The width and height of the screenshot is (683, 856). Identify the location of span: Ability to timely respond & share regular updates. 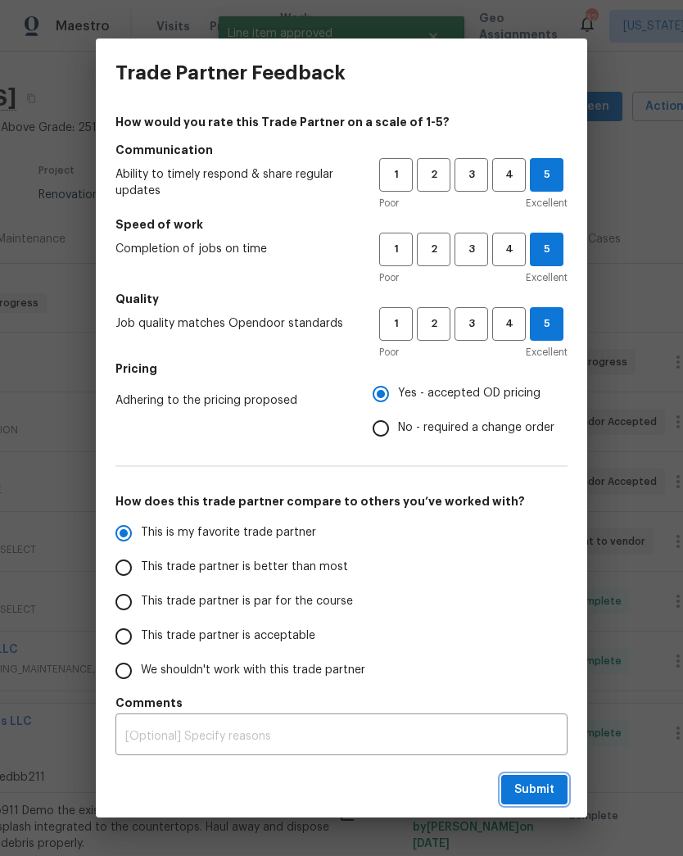
(234, 183).